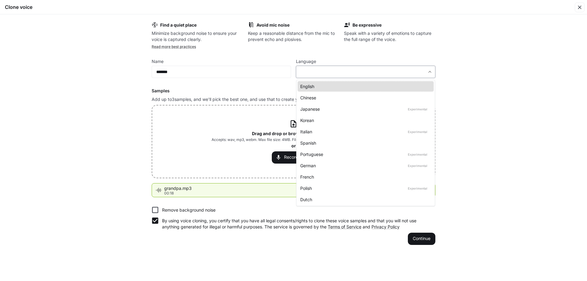  I want to click on div: Japanese, so click(364, 109).